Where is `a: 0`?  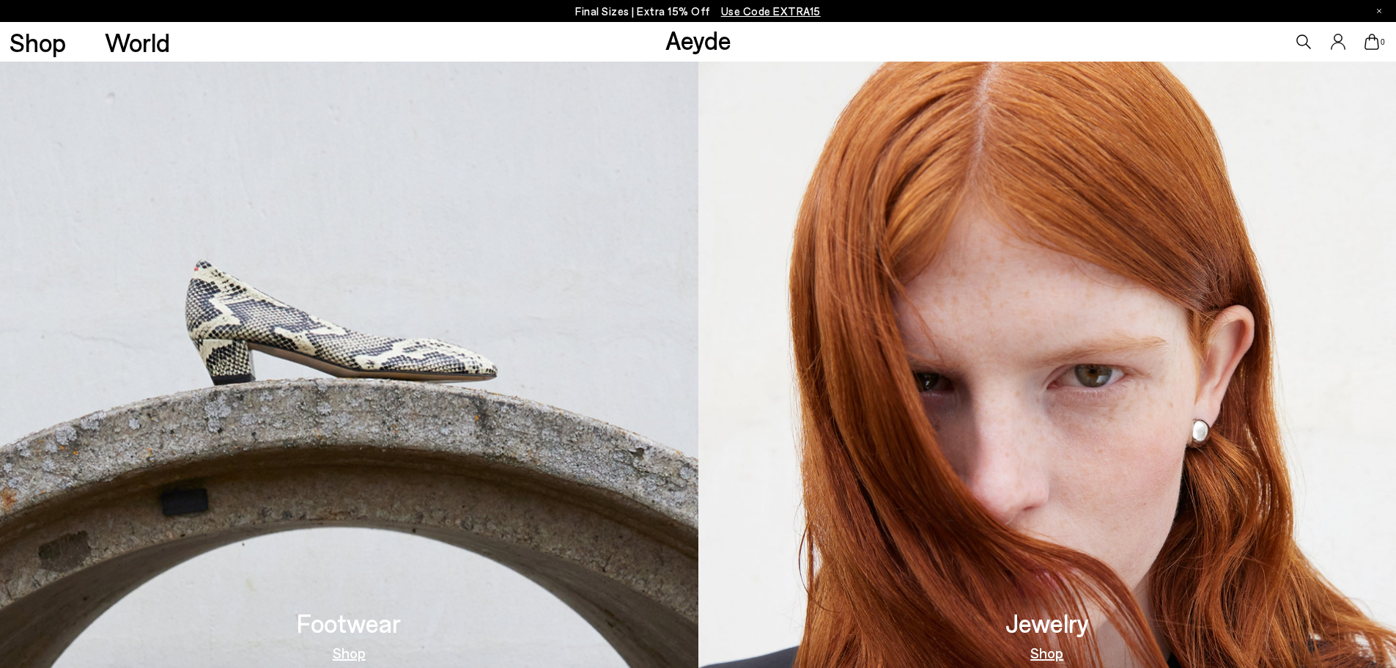 a: 0 is located at coordinates (1372, 42).